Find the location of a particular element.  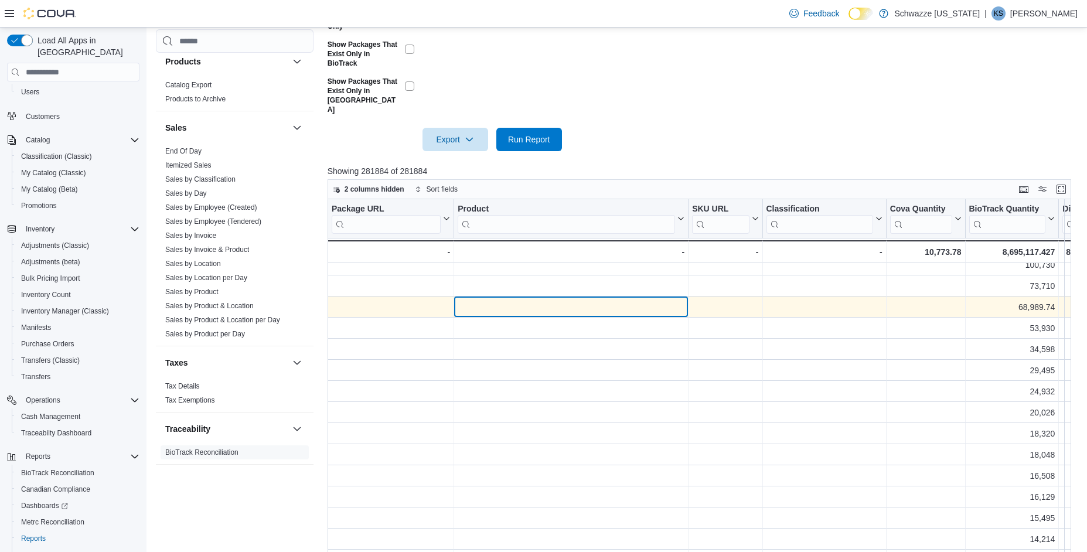

a: Canadian Compliance is located at coordinates (56, 489).